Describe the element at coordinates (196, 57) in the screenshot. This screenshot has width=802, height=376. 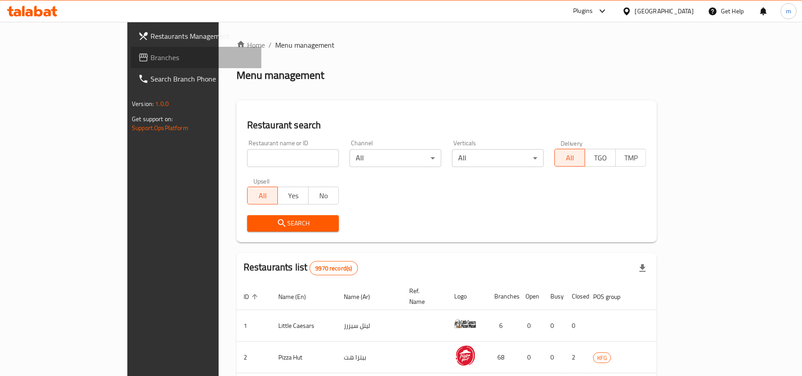
I see `a: Branches` at that location.